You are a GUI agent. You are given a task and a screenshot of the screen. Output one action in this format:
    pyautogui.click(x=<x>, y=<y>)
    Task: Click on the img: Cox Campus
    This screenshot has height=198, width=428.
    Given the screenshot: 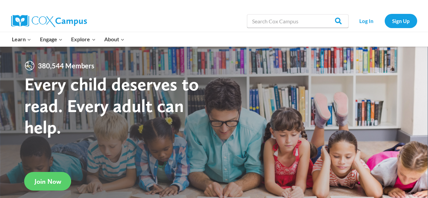 What is the action you would take?
    pyautogui.click(x=49, y=21)
    